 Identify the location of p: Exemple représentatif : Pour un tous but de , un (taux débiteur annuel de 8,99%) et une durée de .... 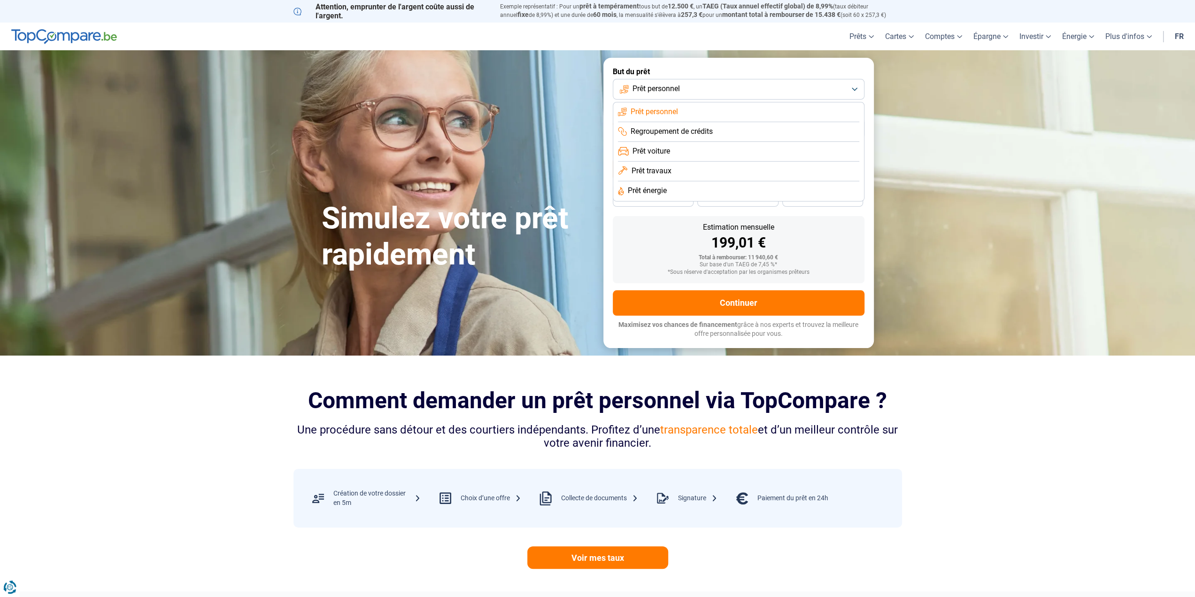
(701, 11).